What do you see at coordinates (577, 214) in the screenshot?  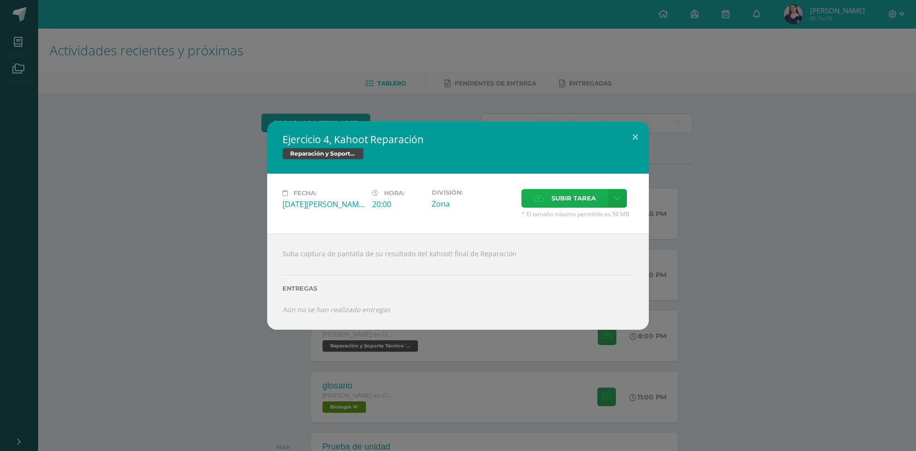 I see `span: * El tamaño máximo permitido es 50 MB` at bounding box center [577, 214].